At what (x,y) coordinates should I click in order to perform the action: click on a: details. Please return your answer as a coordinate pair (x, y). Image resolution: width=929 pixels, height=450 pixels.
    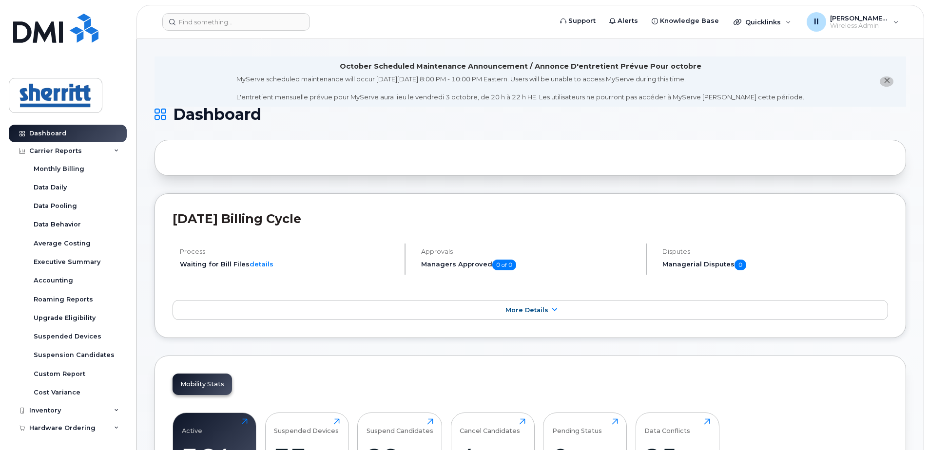
    Looking at the image, I should click on (261, 264).